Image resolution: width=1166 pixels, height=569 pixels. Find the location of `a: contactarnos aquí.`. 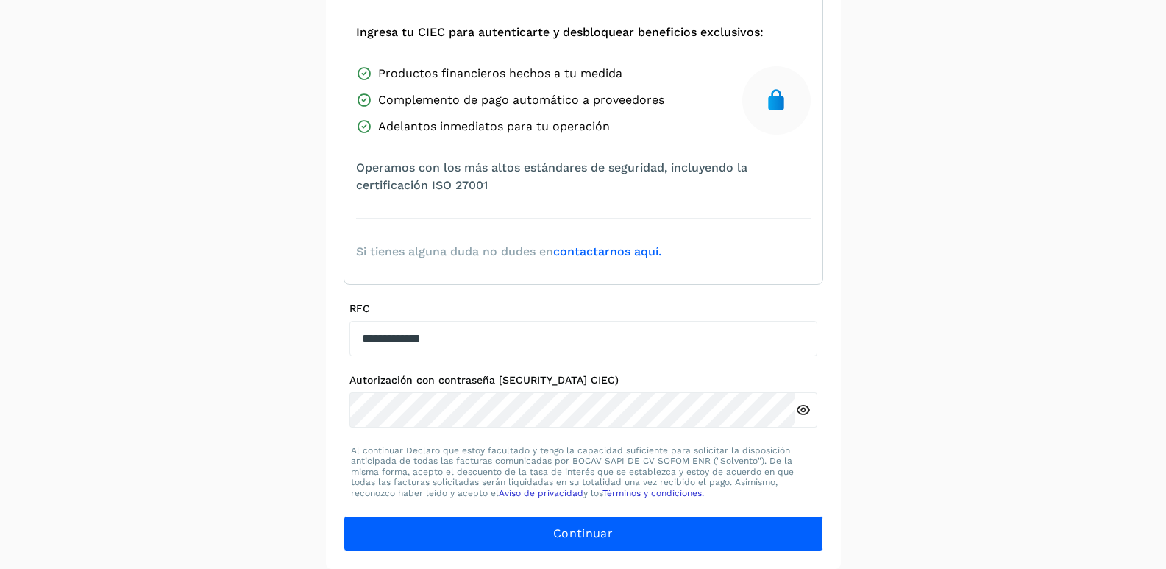

a: contactarnos aquí. is located at coordinates (607, 251).